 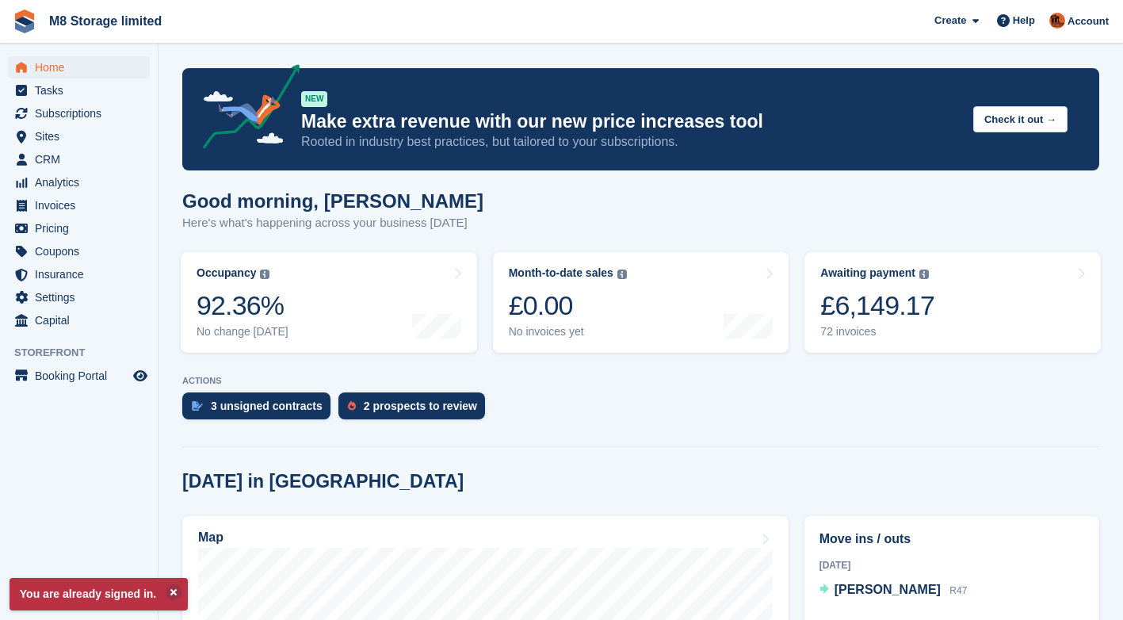 What do you see at coordinates (25, 21) in the screenshot?
I see `img: stora-icon-8386f47178a22dfd0bd8f6a31ec36ba5ce8667c1dd55bd0f319d3a0aa187defe.svg` at bounding box center [25, 21].